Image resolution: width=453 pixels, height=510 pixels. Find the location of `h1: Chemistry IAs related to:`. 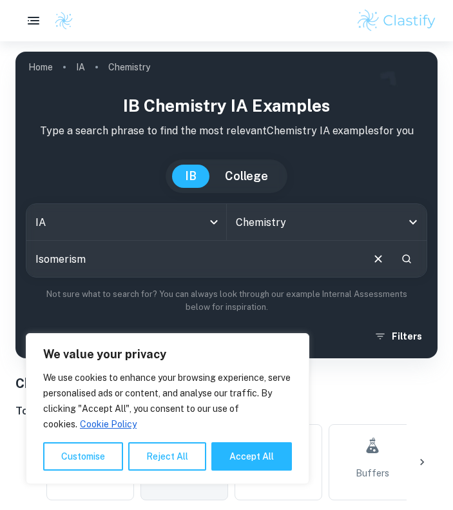

h1: Chemistry IAs related to: is located at coordinates (226, 383).